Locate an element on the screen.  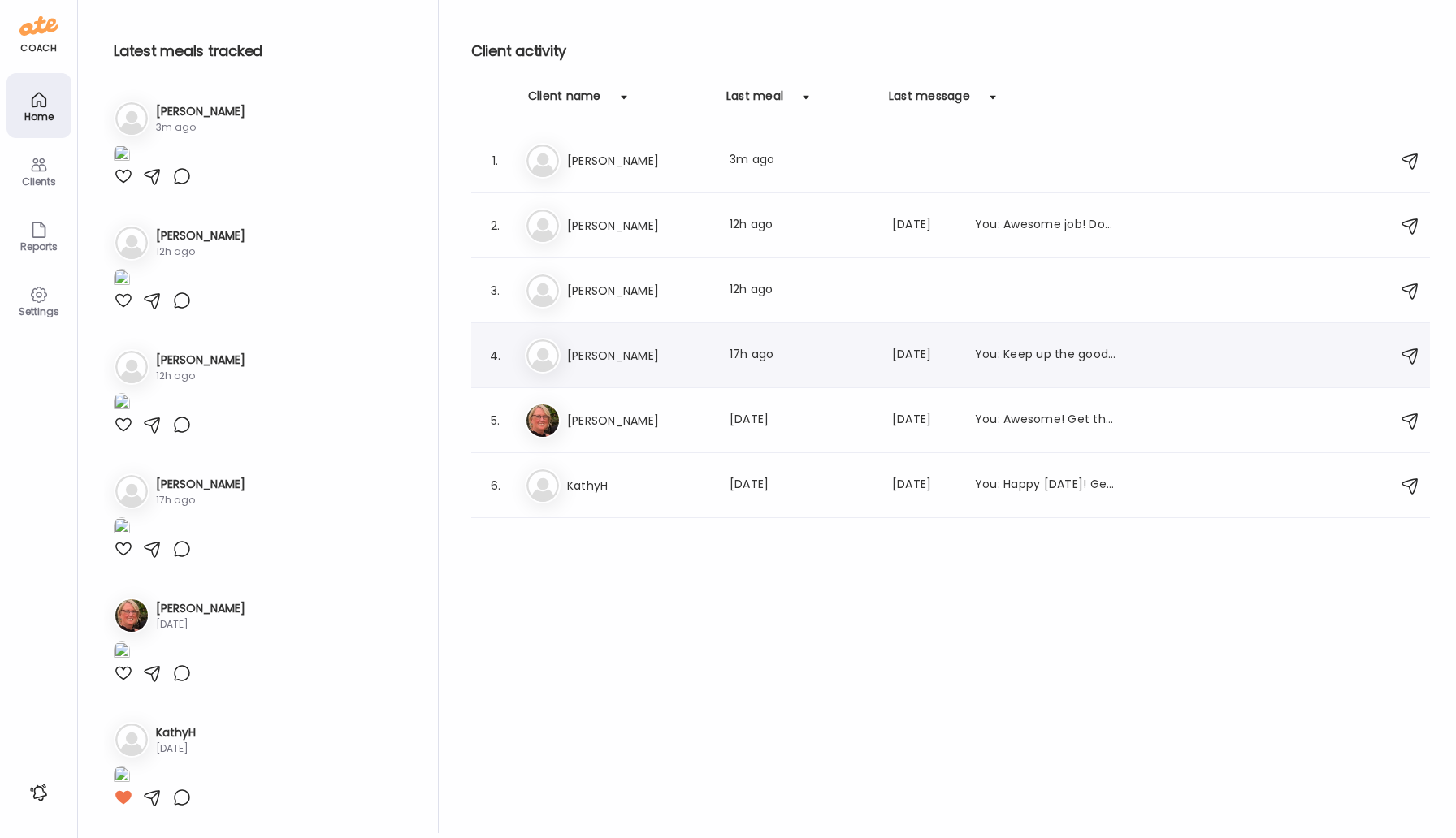
div: coach is located at coordinates (38, 48).